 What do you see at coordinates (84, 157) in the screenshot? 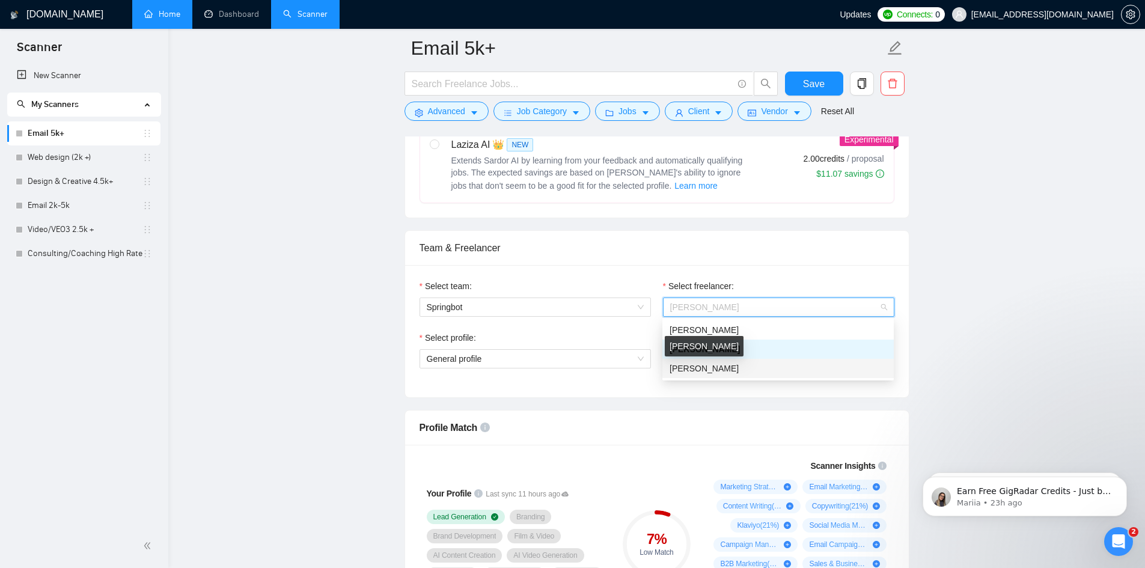
I see `li: Web design (2k +)` at bounding box center [84, 157].